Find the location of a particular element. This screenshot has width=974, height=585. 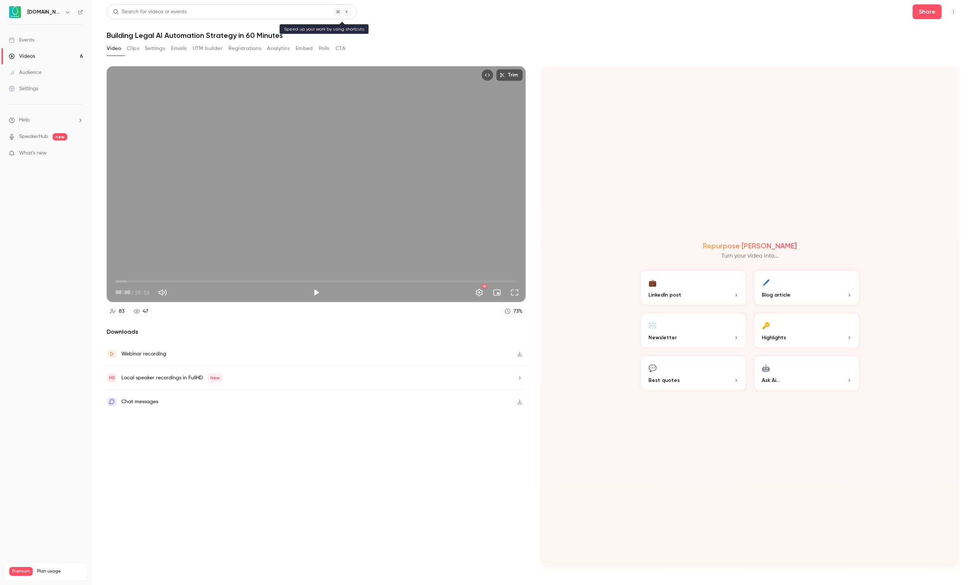

button: Share is located at coordinates (927, 12).